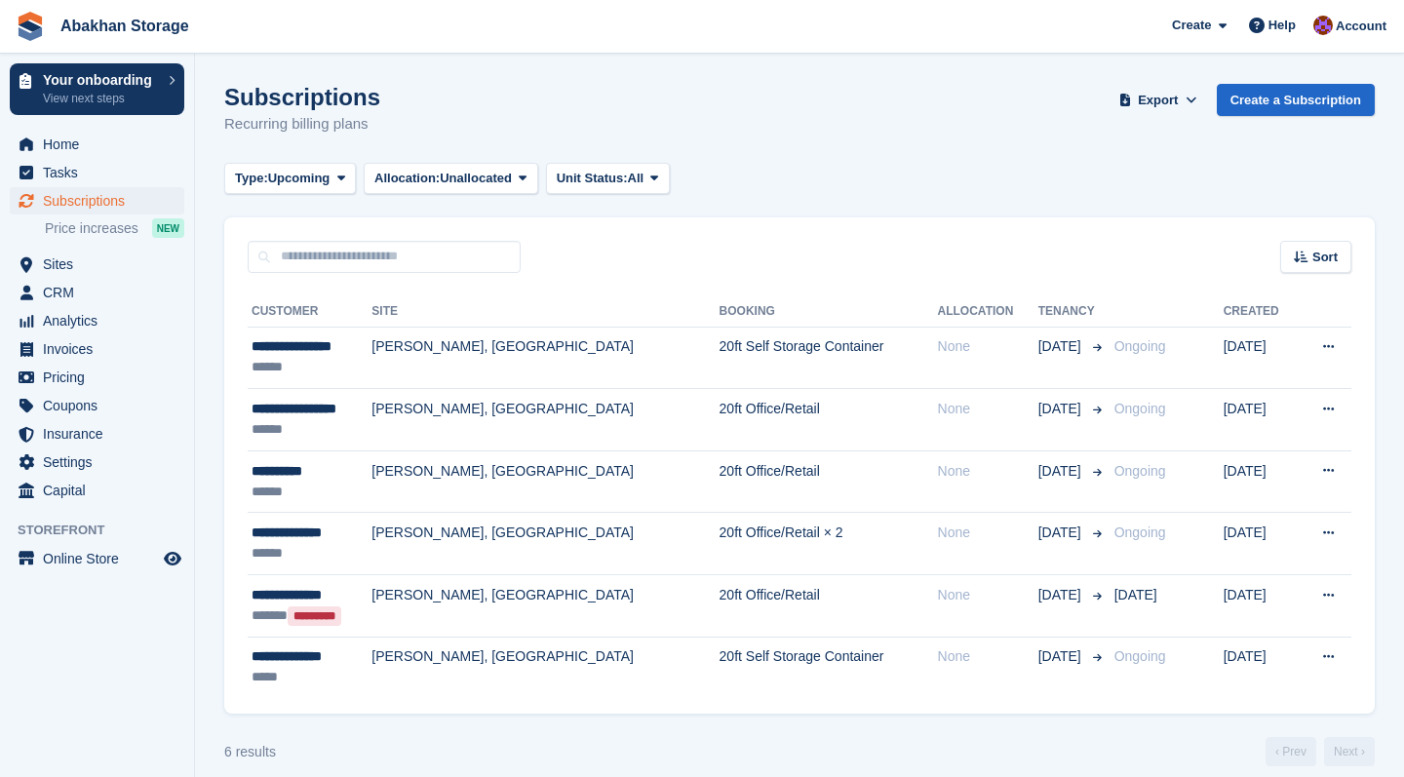 Image resolution: width=1404 pixels, height=777 pixels. Describe the element at coordinates (114, 228) in the screenshot. I see `a: Price increases NEW` at that location.